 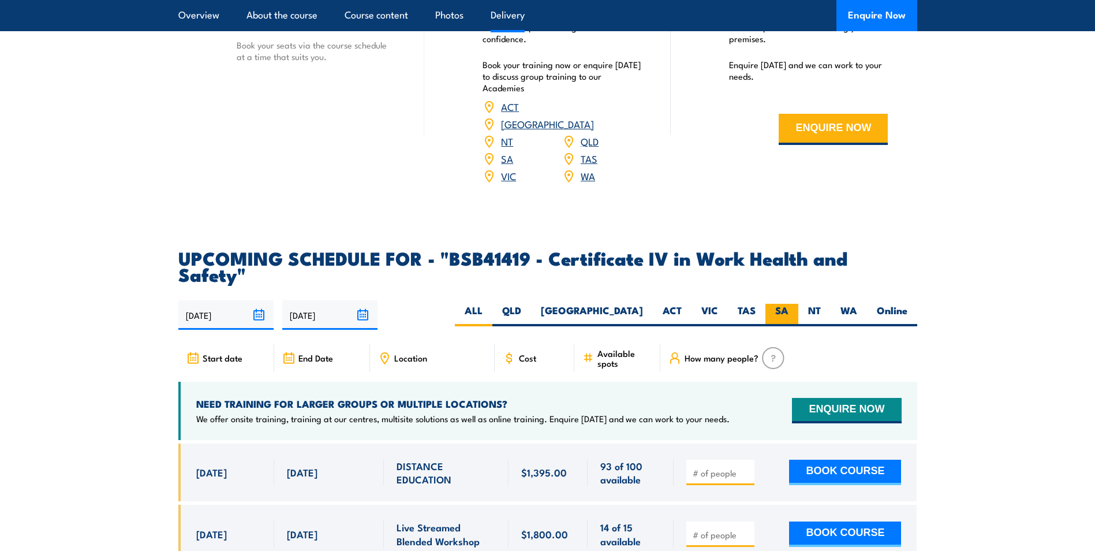 I want to click on span: Live Streamed Blended Workshop, so click(x=446, y=533).